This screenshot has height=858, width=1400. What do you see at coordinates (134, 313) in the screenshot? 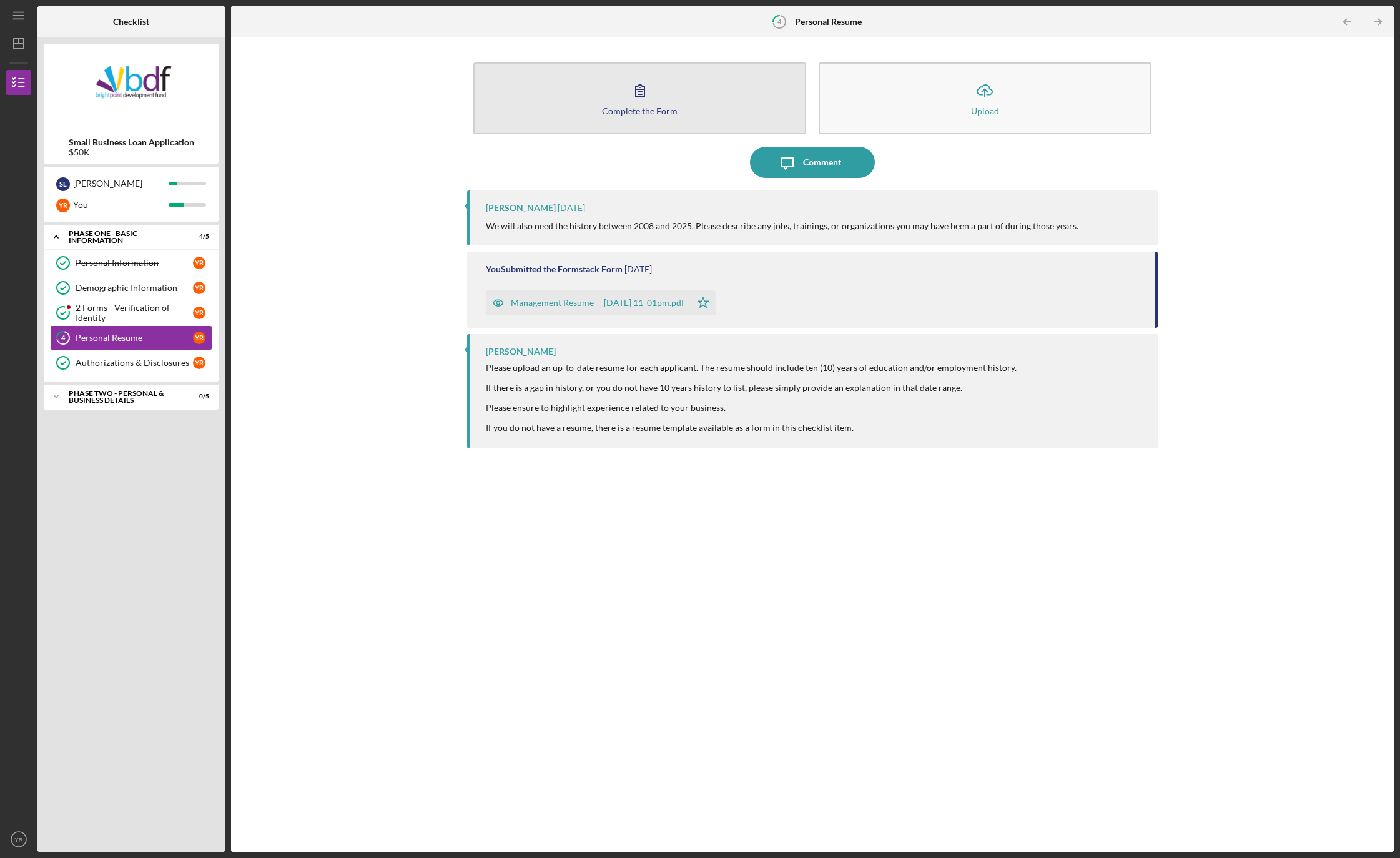
I see `div: 2 Forms - Verification of Identity` at bounding box center [134, 313].